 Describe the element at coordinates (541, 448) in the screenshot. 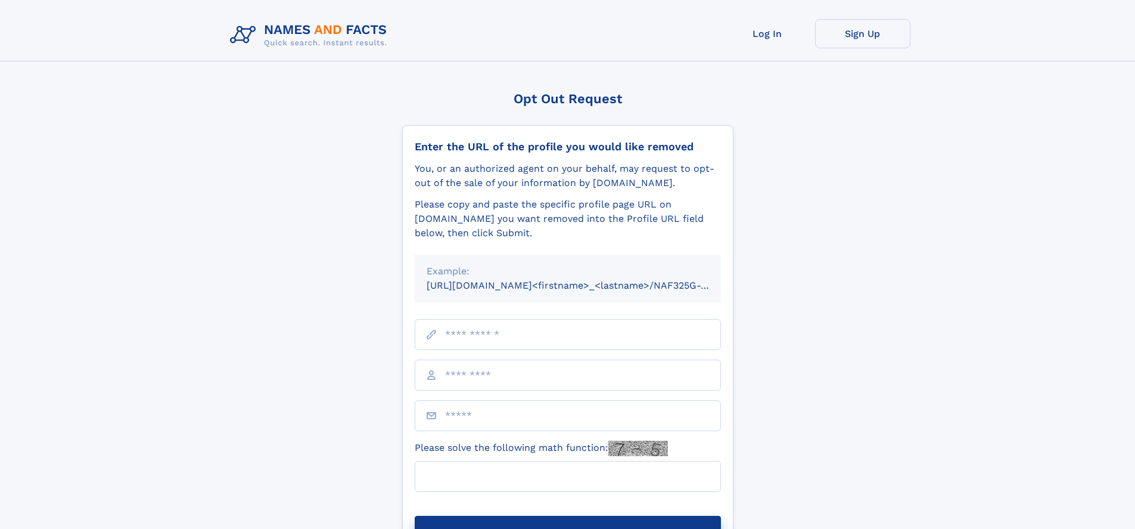

I see `label: Please solve the following math function:` at that location.